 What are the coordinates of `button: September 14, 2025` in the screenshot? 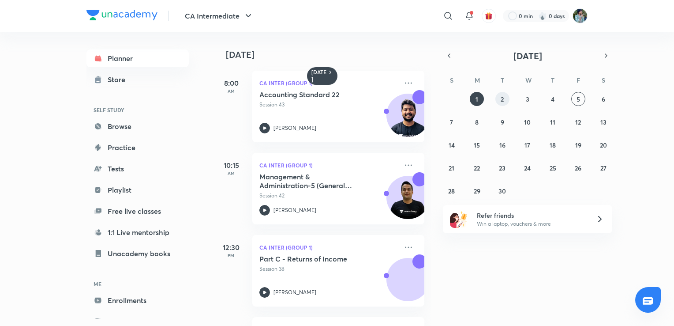 It's located at (452, 145).